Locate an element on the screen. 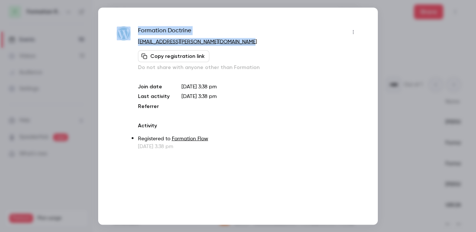 The image size is (476, 232). p: Do not share with anyone other than Formation is located at coordinates (248, 67).